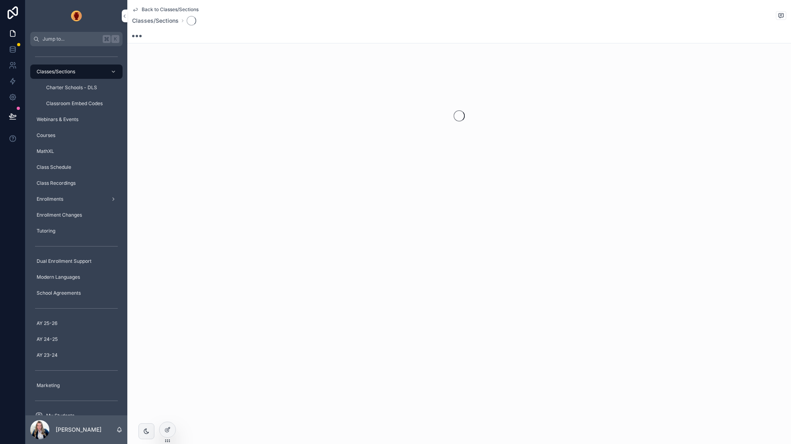  Describe the element at coordinates (47, 323) in the screenshot. I see `span: AY 25-26` at that location.